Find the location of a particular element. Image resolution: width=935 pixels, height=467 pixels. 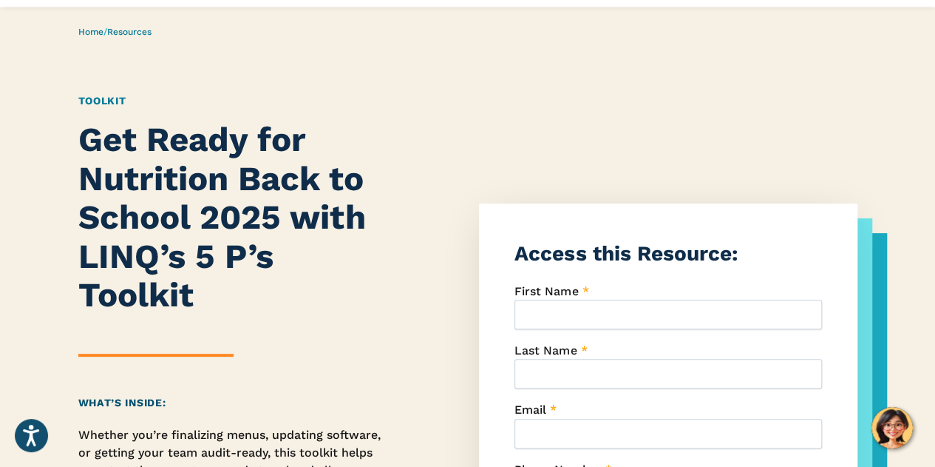

h2: What’s Inside: is located at coordinates (234, 402).